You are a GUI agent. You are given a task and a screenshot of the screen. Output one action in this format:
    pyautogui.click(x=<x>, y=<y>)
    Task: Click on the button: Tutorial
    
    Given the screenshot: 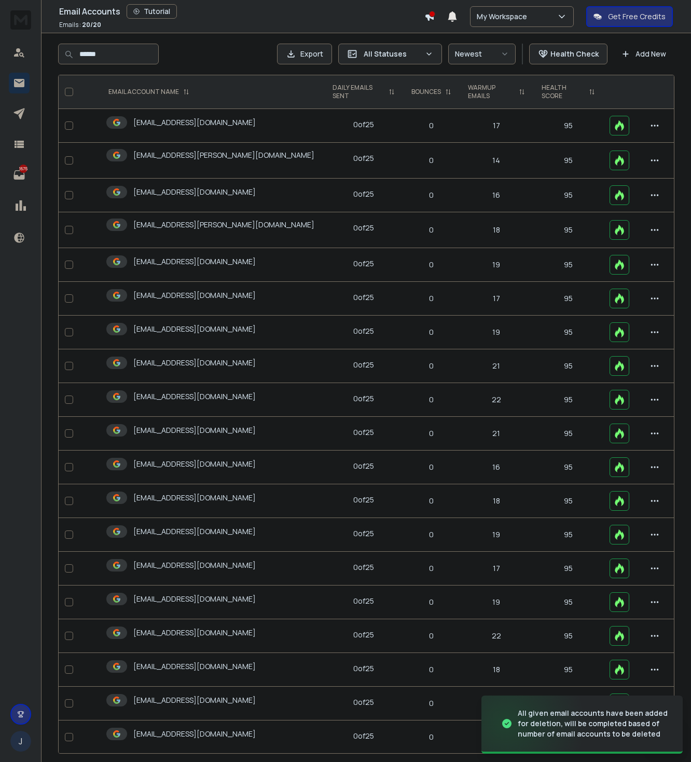 What is the action you would take?
    pyautogui.click(x=151, y=11)
    